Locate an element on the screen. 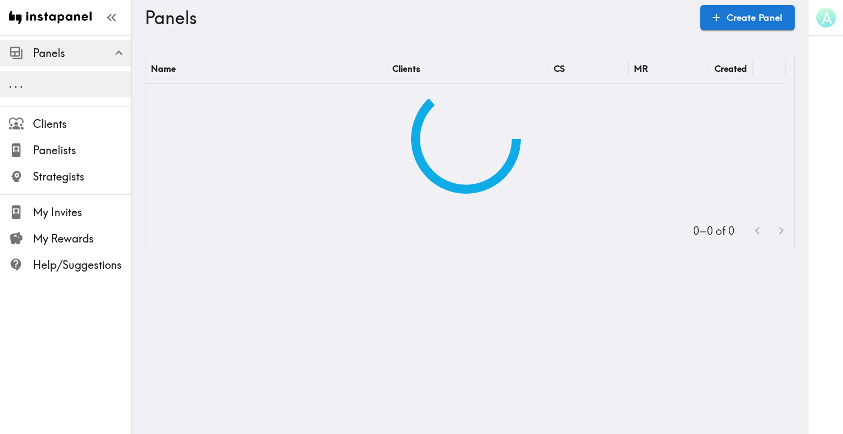 The width and height of the screenshot is (843, 434). span: Panels is located at coordinates (82, 53).